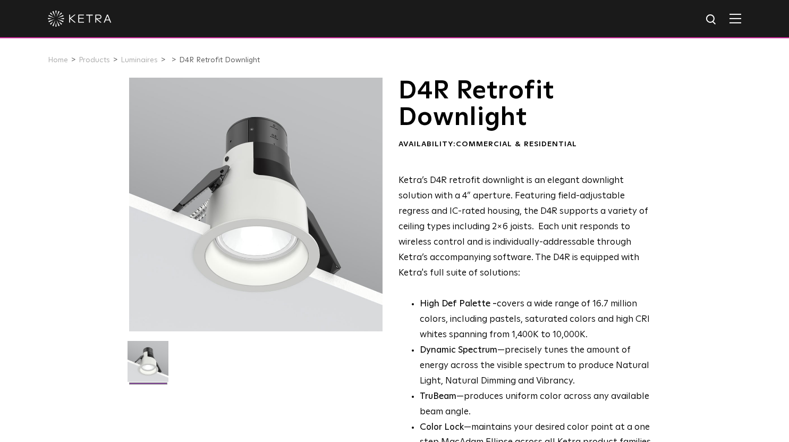  What do you see at coordinates (538, 319) in the screenshot?
I see `p: covers a wide range of 16.7 million colors, including pastels, saturated colors and high CRI whit...` at bounding box center [538, 319].